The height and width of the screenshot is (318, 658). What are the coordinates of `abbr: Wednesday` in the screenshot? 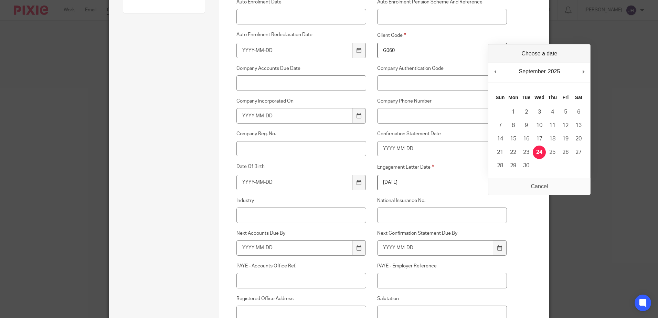 It's located at (539, 97).